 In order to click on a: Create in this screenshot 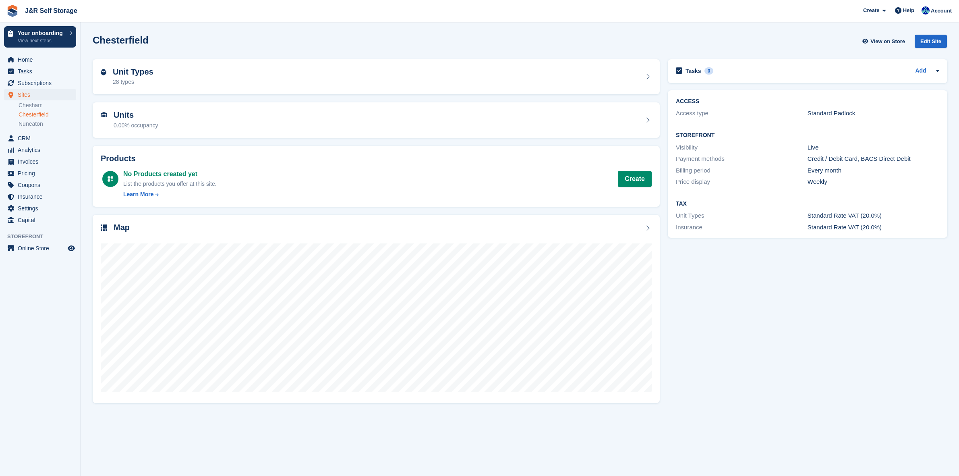, I will do `click(635, 179)`.